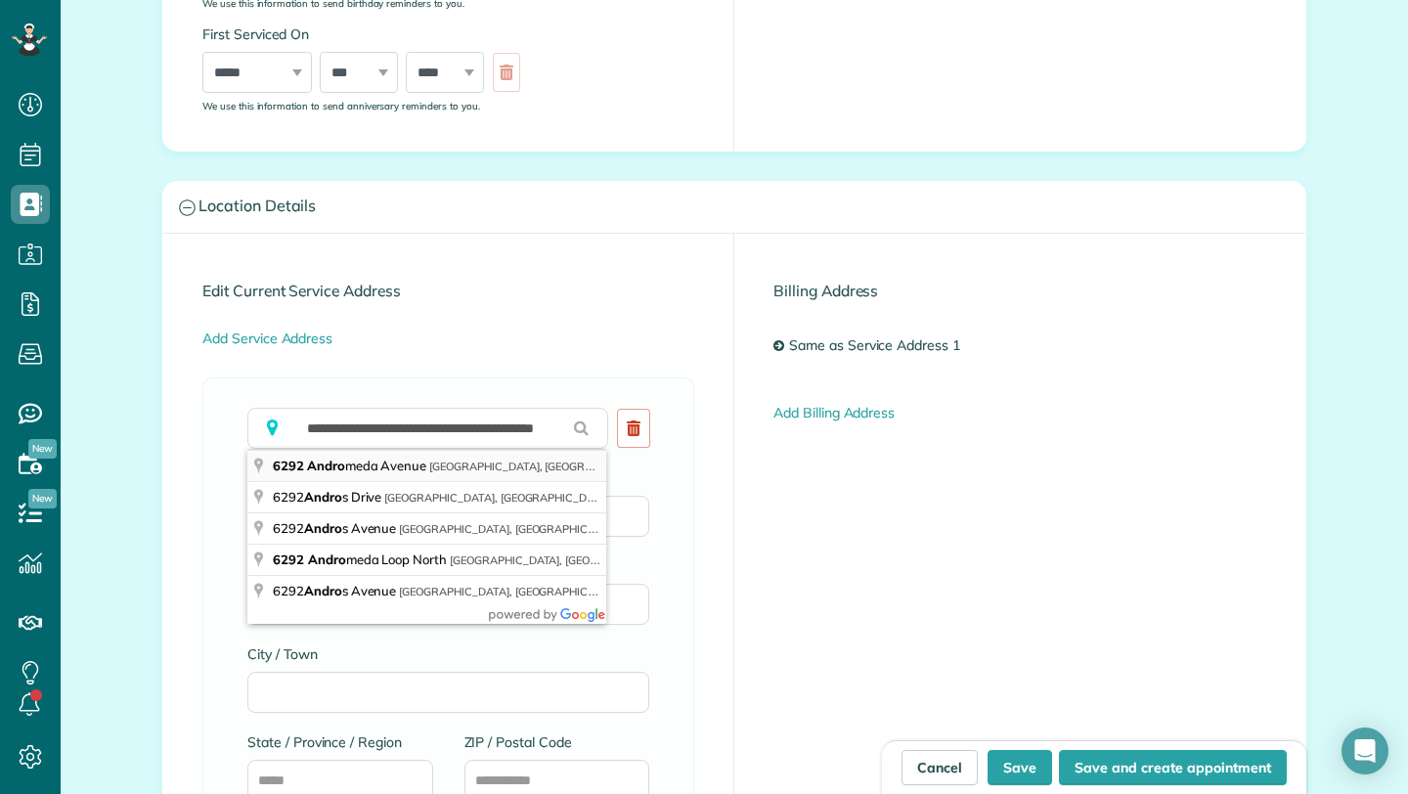 Image resolution: width=1408 pixels, height=794 pixels. What do you see at coordinates (557, 742) in the screenshot?
I see `label: ZIP / Postal Code` at bounding box center [557, 742].